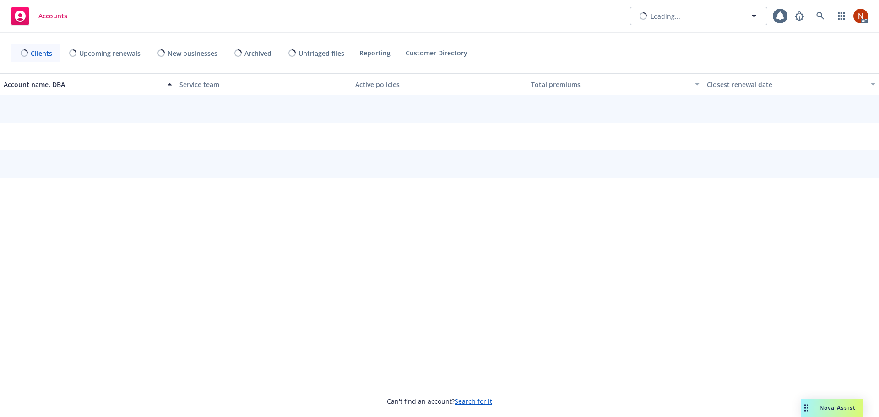 The image size is (879, 417). What do you see at coordinates (820, 16) in the screenshot?
I see `a: Search` at bounding box center [820, 16].